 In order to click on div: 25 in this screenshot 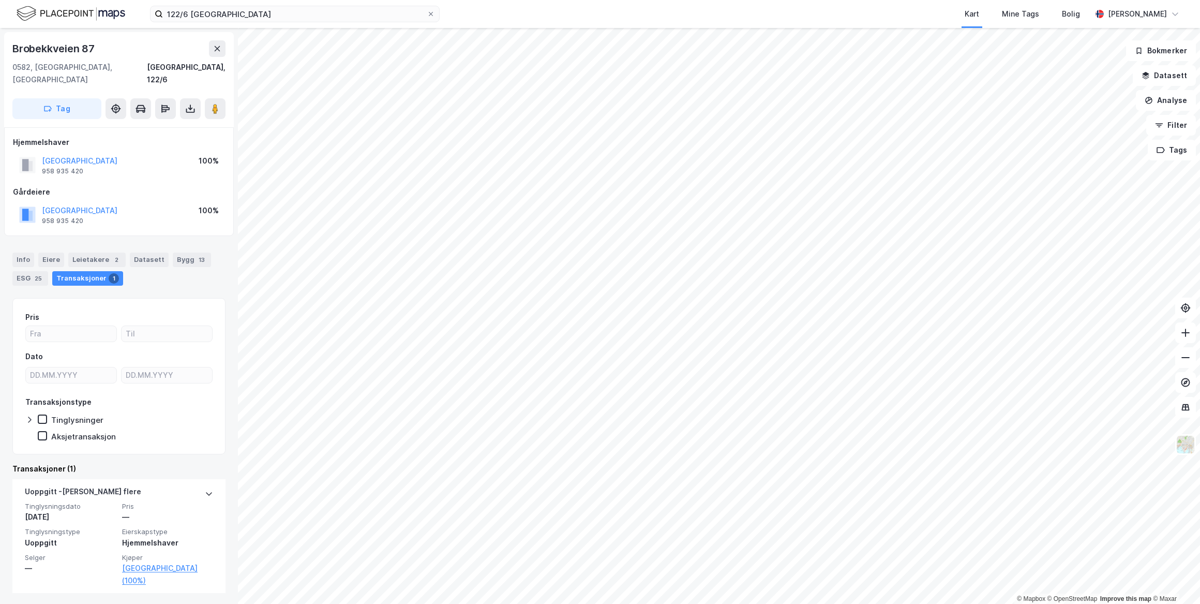, I will do `click(38, 278)`.